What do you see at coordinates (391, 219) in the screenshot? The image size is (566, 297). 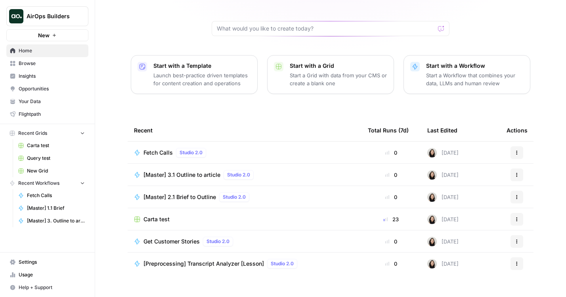 I see `div: 23` at bounding box center [391, 219].